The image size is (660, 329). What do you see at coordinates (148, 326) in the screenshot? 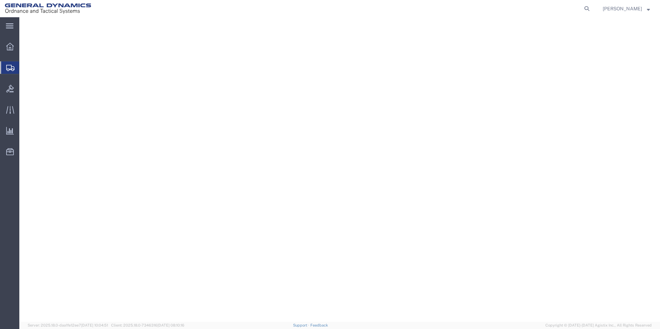
I see `span: Client: 2025.18.0-7346316` at bounding box center [148, 326].